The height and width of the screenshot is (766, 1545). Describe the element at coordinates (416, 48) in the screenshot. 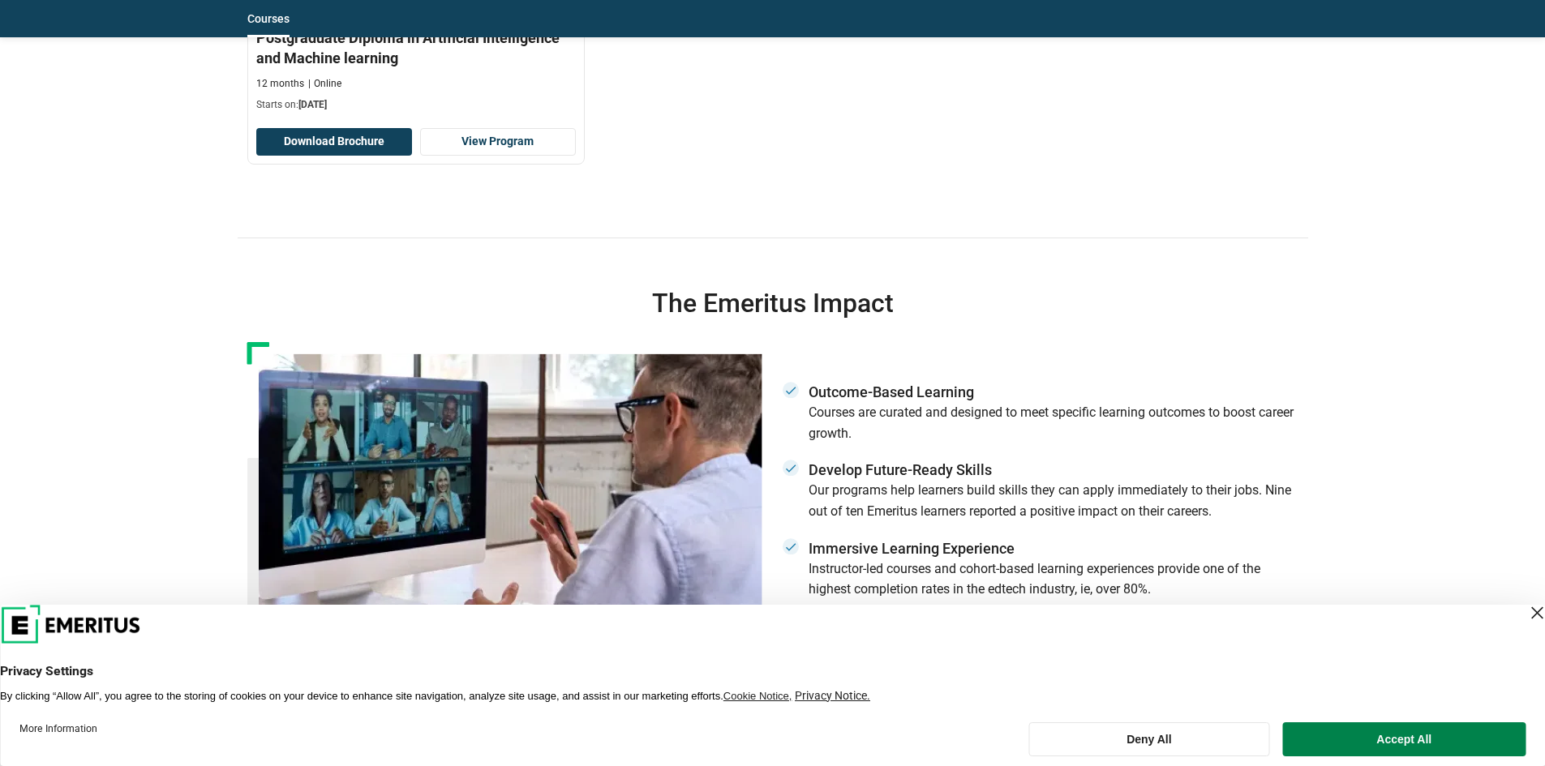

I see `h3: Postgraduate Diploma in Artificial Intelligence and Machine learning` at that location.